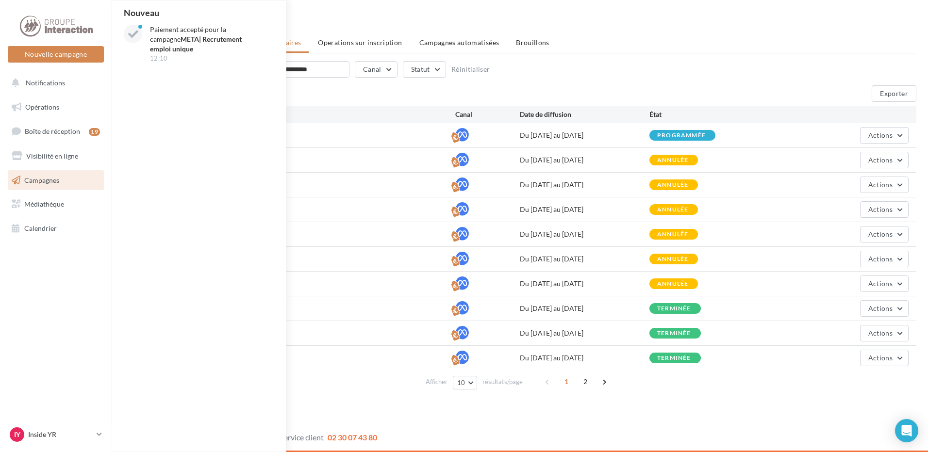  I want to click on div: Open Intercom Messenger, so click(906, 431).